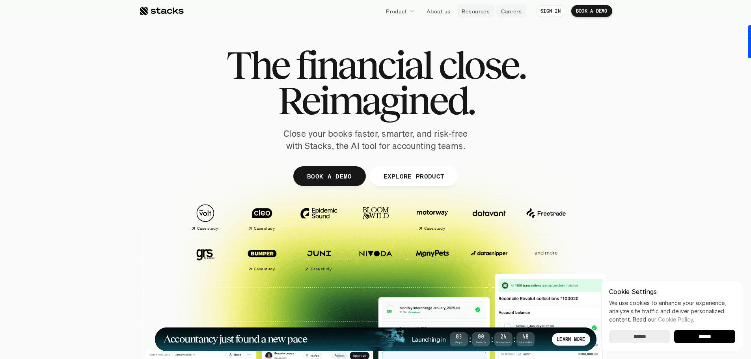 This screenshot has height=359, width=751. I want to click on p: About us, so click(438, 11).